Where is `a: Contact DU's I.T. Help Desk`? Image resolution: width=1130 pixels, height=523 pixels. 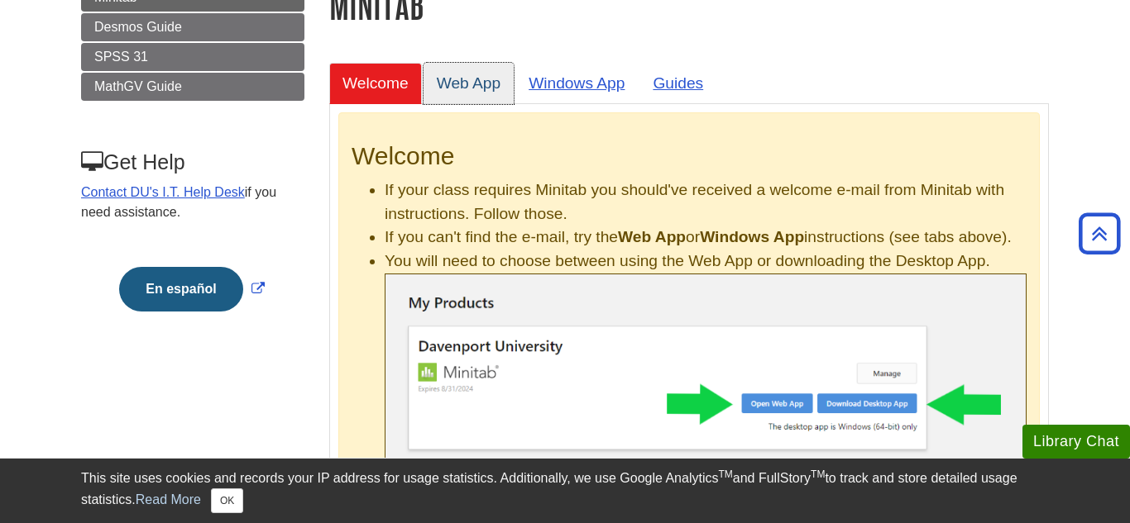
a: Contact DU's I.T. Help Desk is located at coordinates (163, 192).